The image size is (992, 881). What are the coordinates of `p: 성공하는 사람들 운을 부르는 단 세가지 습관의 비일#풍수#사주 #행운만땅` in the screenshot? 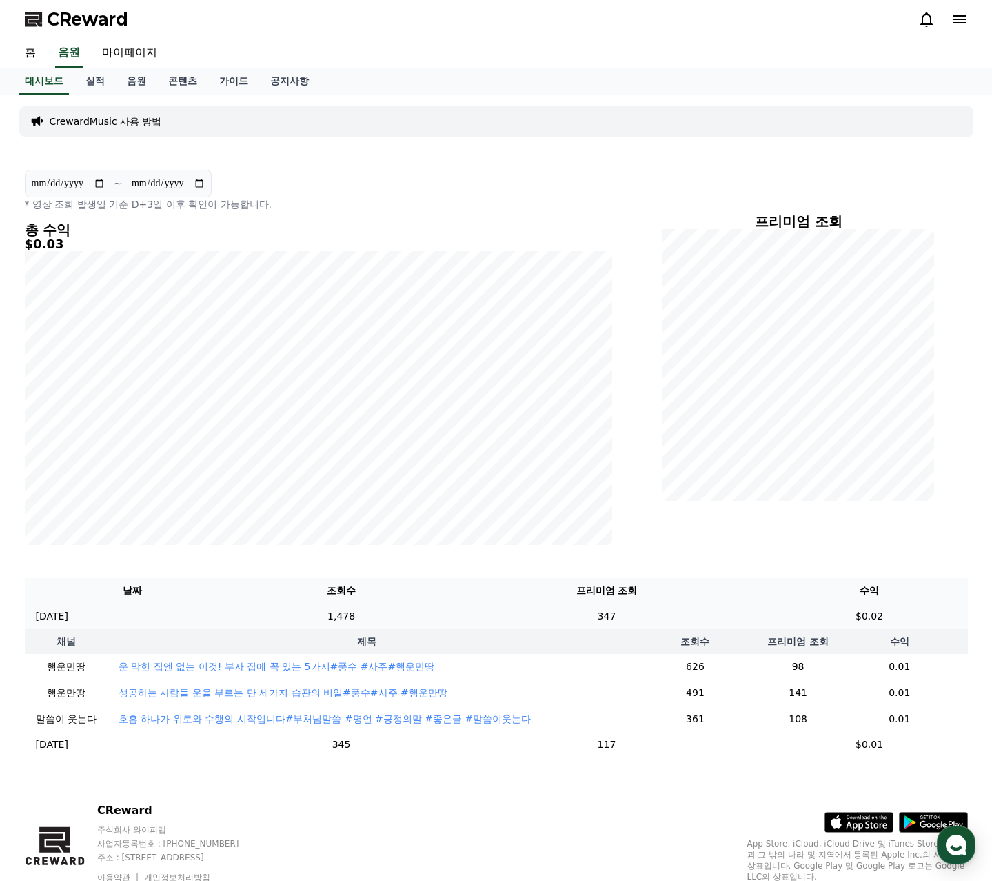 It's located at (283, 692).